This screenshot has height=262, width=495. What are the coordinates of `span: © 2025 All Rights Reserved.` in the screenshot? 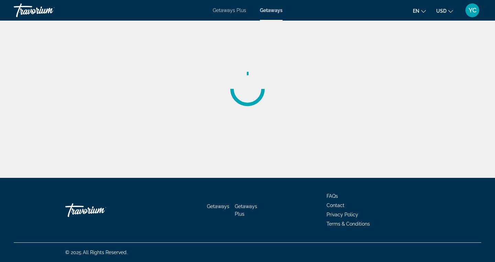 It's located at (96, 253).